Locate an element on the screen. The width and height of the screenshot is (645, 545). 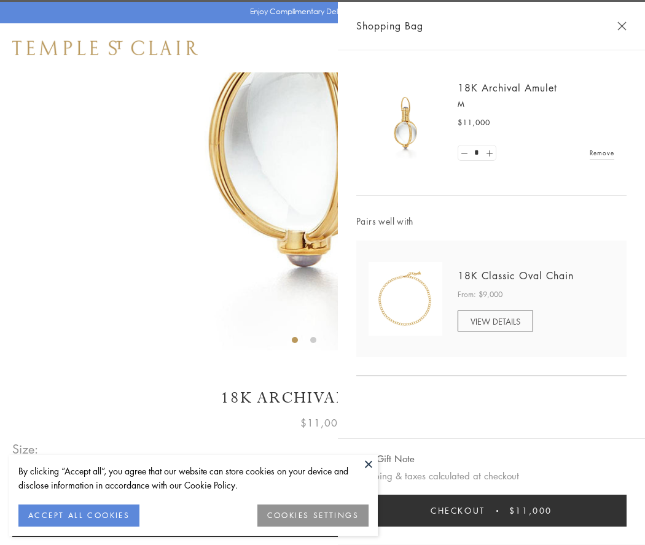
a: VIEW DETAILS is located at coordinates (495, 321).